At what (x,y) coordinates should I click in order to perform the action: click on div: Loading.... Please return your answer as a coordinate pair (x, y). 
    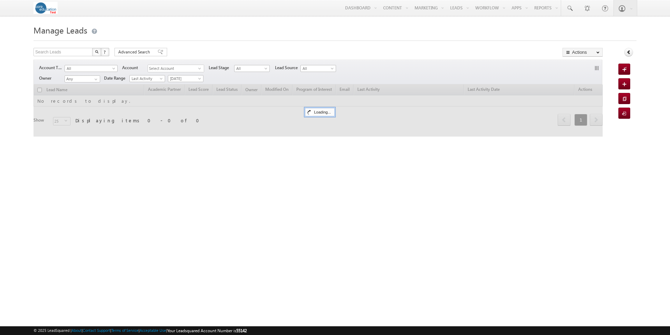
    Looking at the image, I should click on (320, 112).